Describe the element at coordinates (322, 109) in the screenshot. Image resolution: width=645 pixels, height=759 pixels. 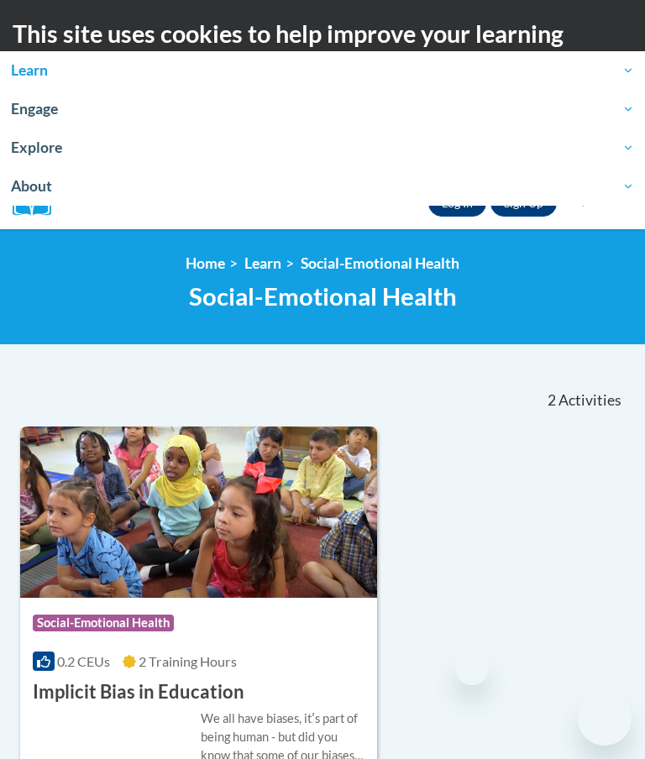
I see `span: Engage` at that location.